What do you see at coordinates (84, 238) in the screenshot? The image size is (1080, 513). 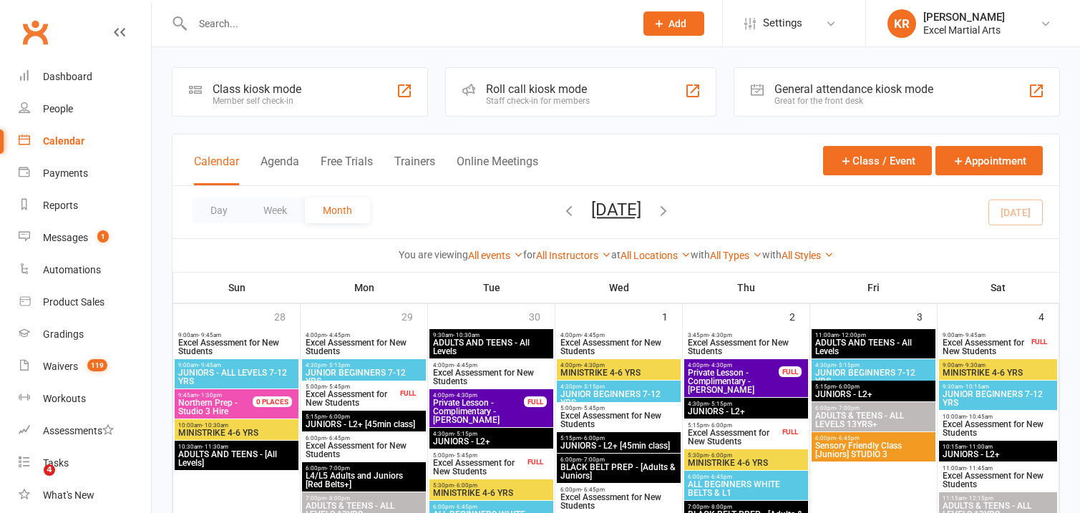 I see `a: Messages 1` at bounding box center [84, 238].